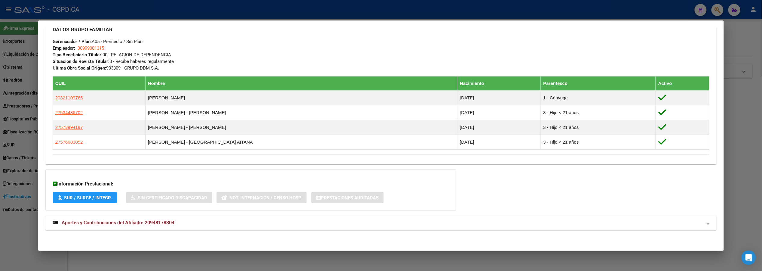 The height and width of the screenshot is (271, 762). I want to click on span: Prestaciones Auditadas, so click(350, 198).